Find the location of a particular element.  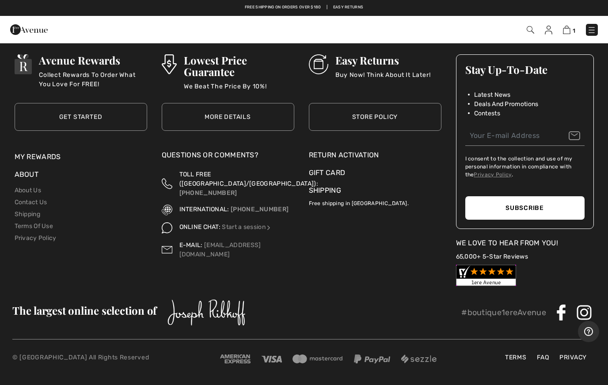

img: Sezzle is located at coordinates (419, 359).